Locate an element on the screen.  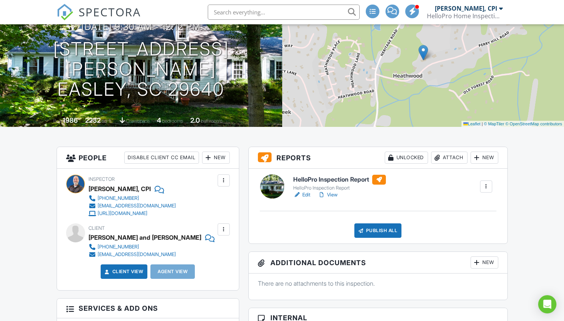
span: Inspector is located at coordinates (101, 179).